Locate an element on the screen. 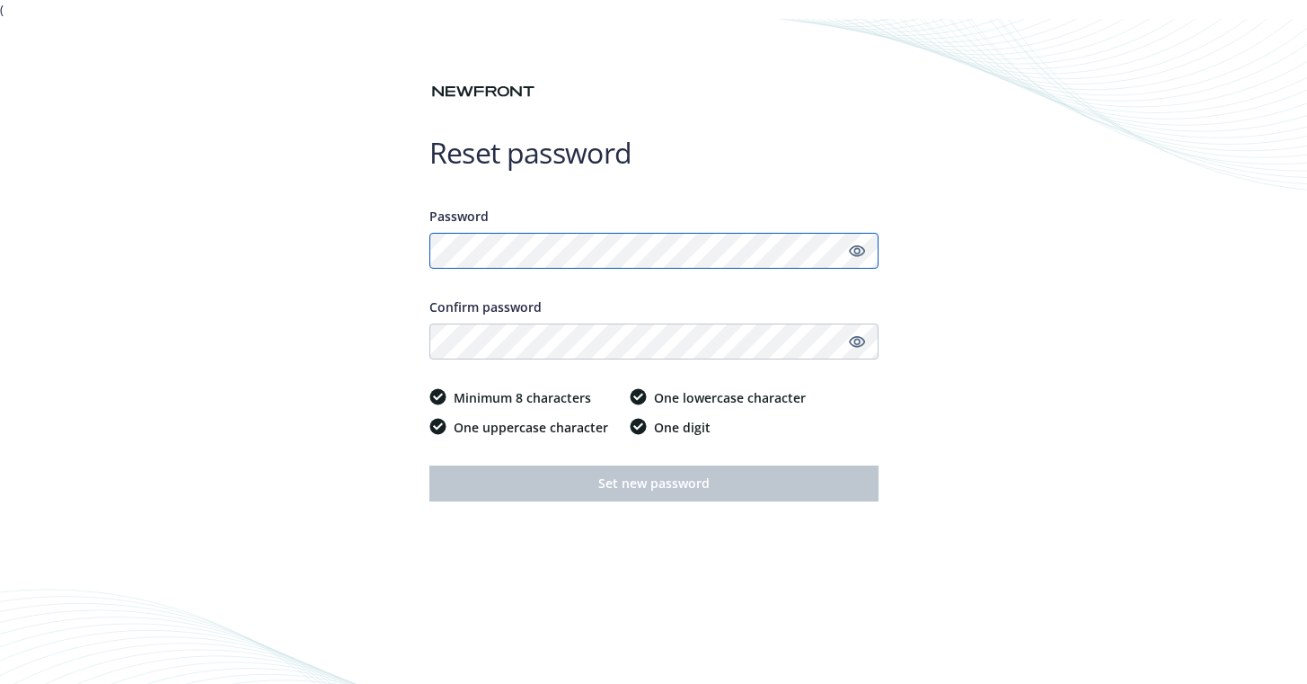 This screenshot has height=684, width=1307. h1: Reset password is located at coordinates (654, 153).